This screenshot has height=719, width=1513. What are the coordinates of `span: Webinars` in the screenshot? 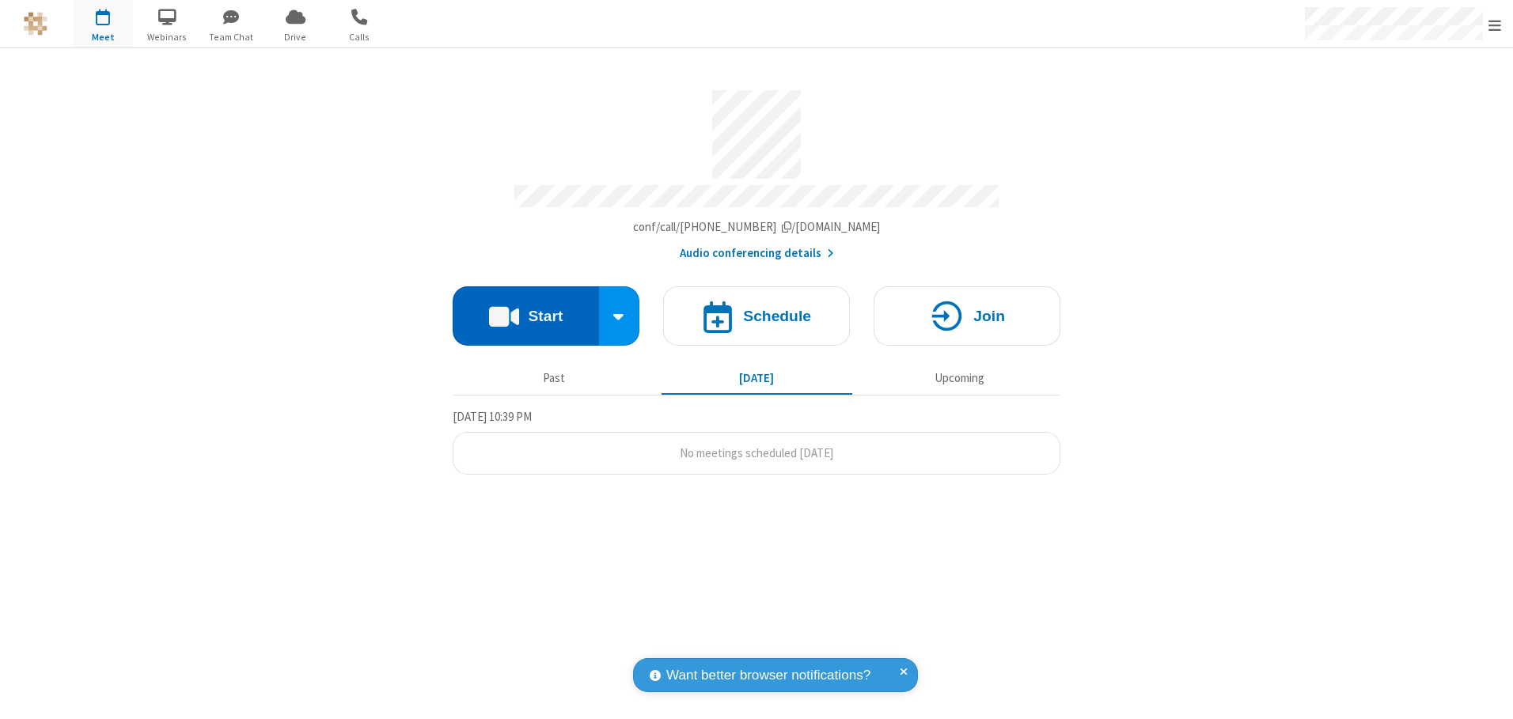 It's located at (167, 37).